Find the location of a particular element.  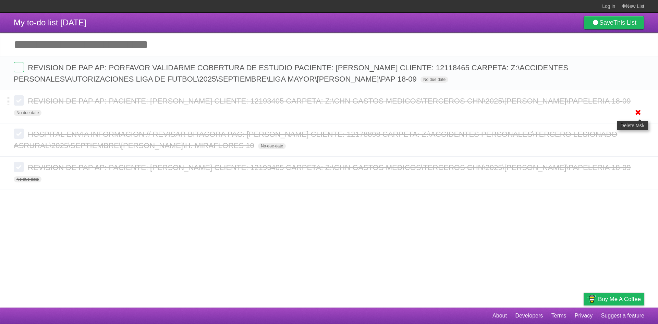

a: Developers is located at coordinates (529, 316).